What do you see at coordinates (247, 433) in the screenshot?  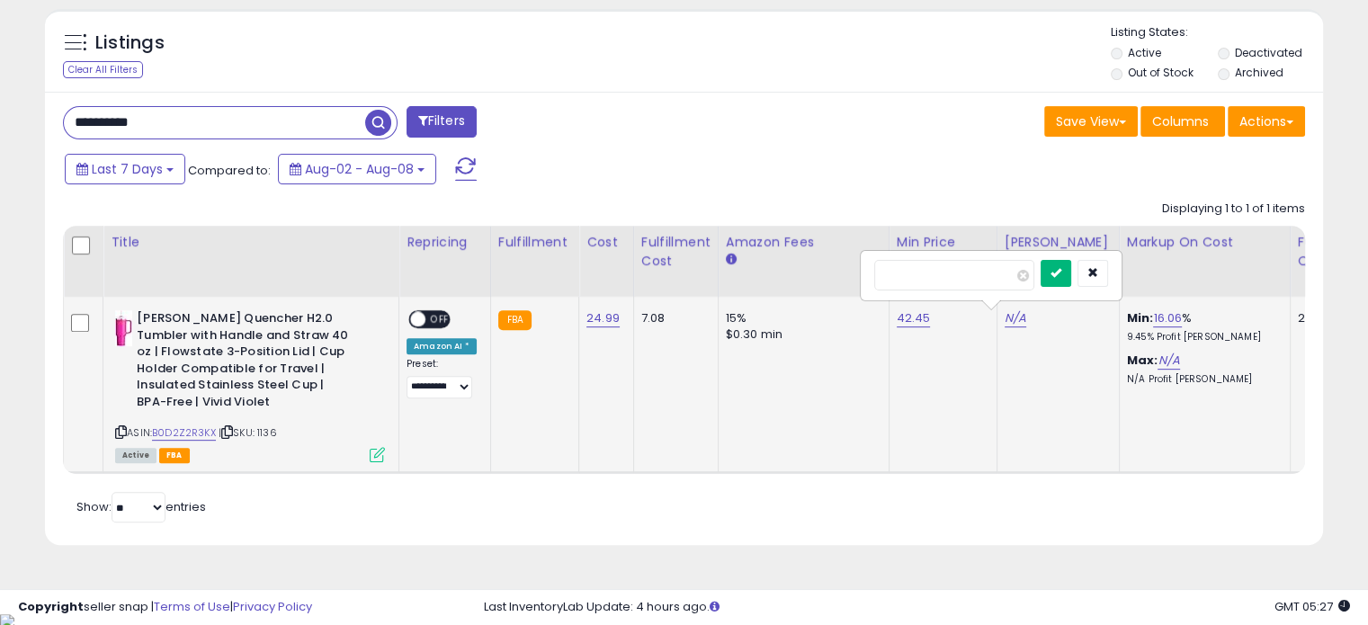 I see `span: | SKU: 1136` at bounding box center [247, 433].